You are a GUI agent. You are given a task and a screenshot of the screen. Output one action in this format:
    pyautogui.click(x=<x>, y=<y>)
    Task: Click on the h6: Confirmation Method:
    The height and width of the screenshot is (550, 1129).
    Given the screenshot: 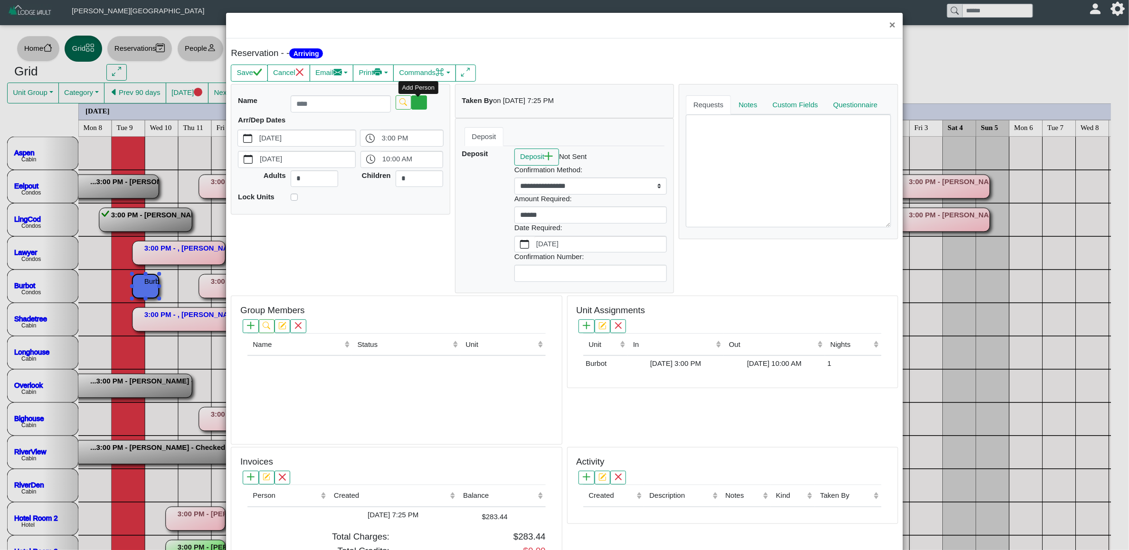 What is the action you would take?
    pyautogui.click(x=590, y=170)
    